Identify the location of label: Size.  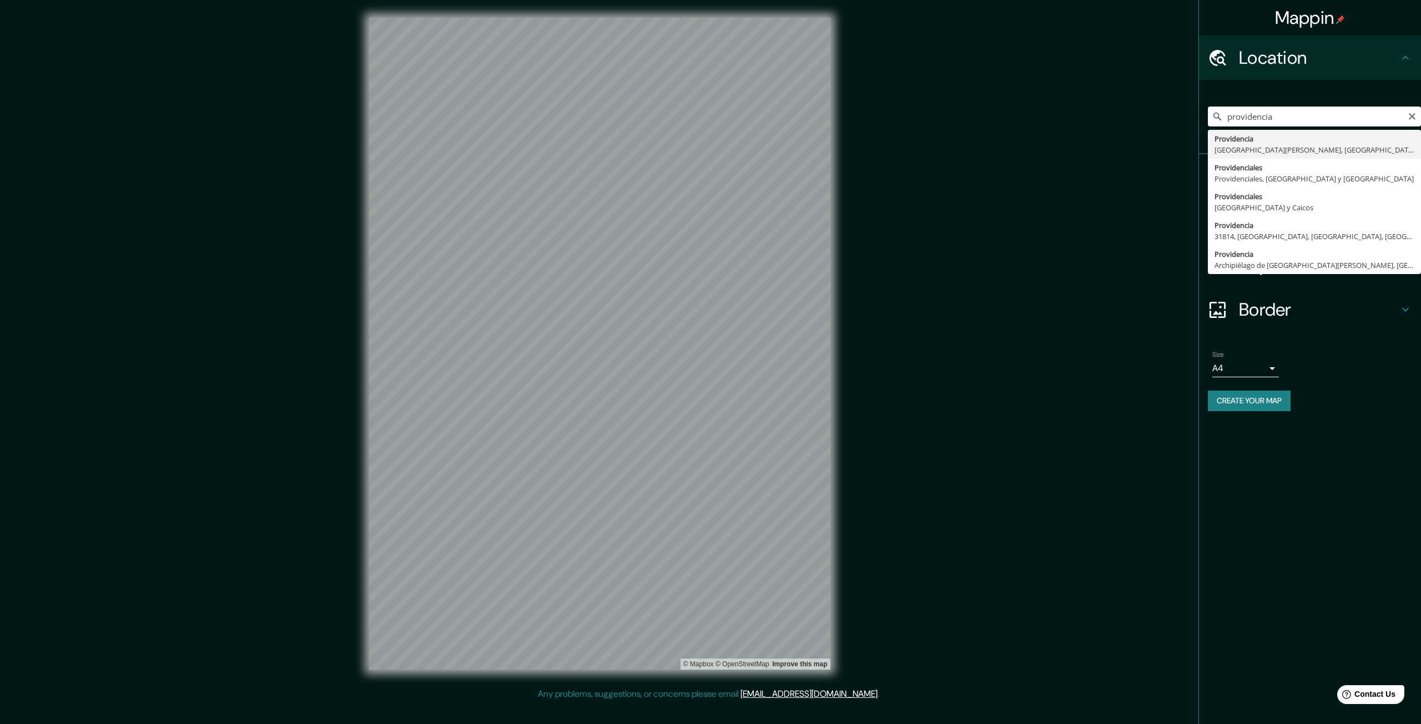
(1218, 355).